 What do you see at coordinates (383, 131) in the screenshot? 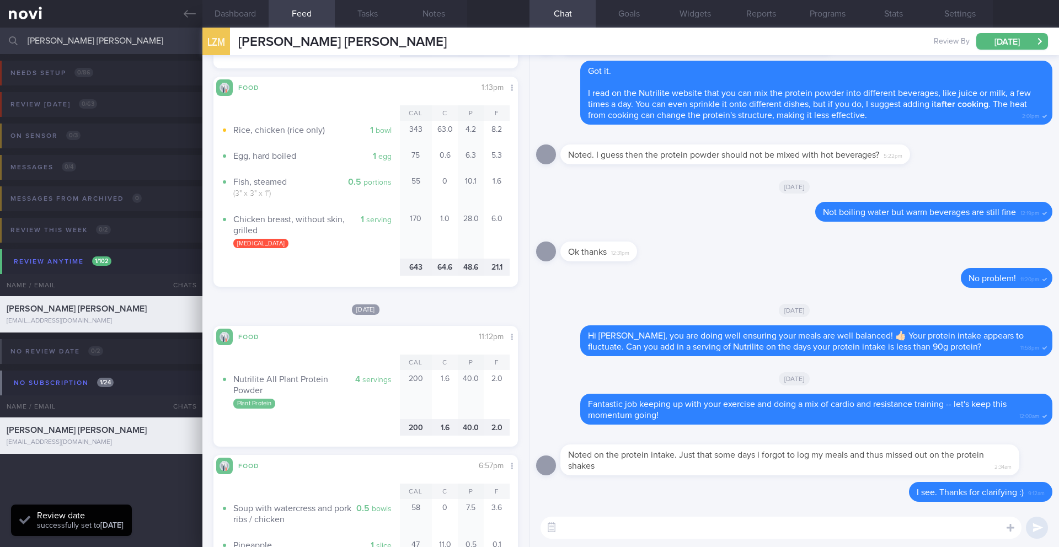
I see `small: bowl` at bounding box center [383, 131].